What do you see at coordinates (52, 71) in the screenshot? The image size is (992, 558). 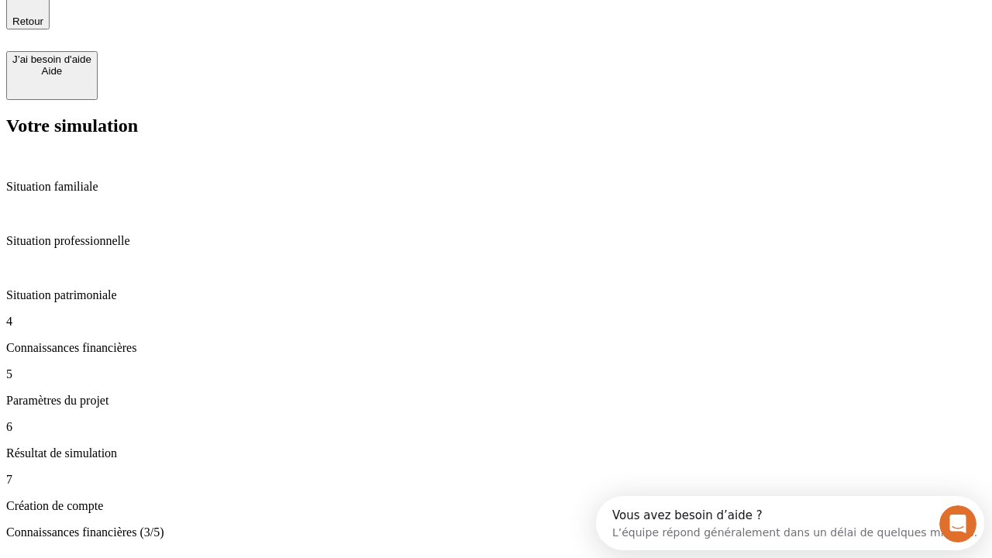 I see `div: Aide` at bounding box center [52, 71].